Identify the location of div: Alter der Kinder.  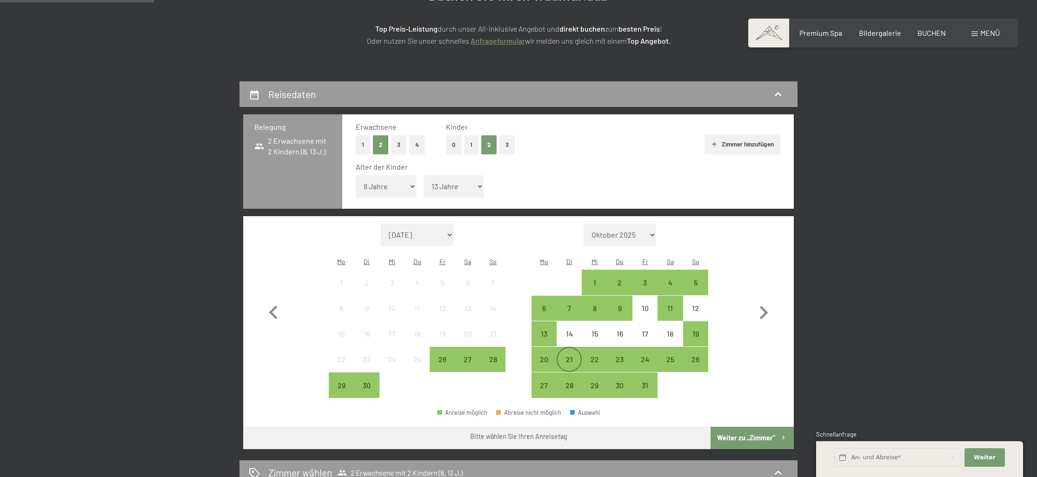
(564, 167).